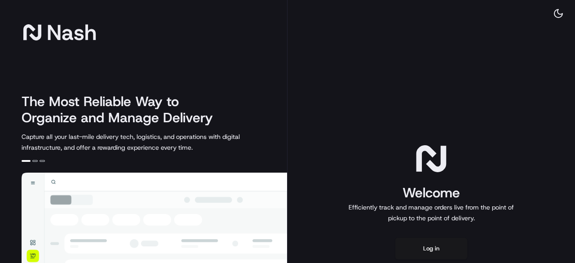  I want to click on span: Nash, so click(71, 32).